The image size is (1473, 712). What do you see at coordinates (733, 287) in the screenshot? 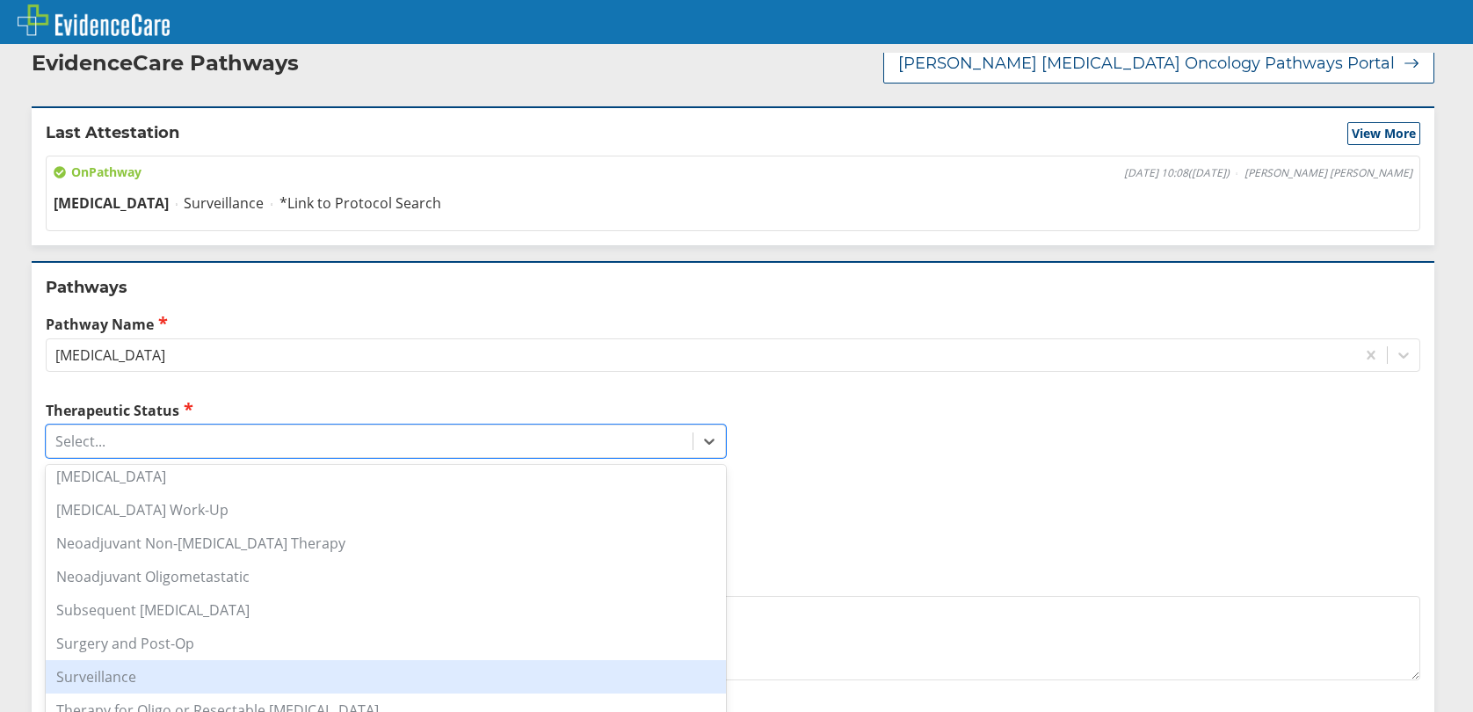
I see `h2: Pathways` at bounding box center [733, 287].